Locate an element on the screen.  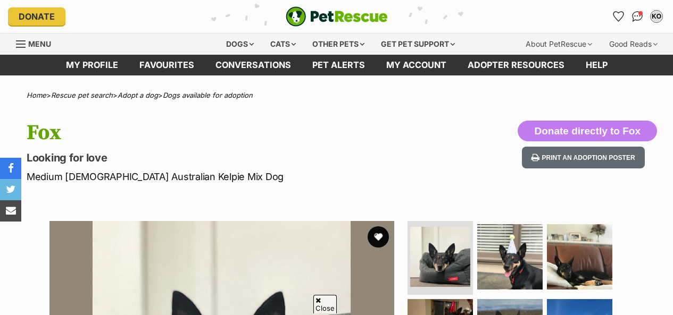
div: Get pet support is located at coordinates (417, 44).